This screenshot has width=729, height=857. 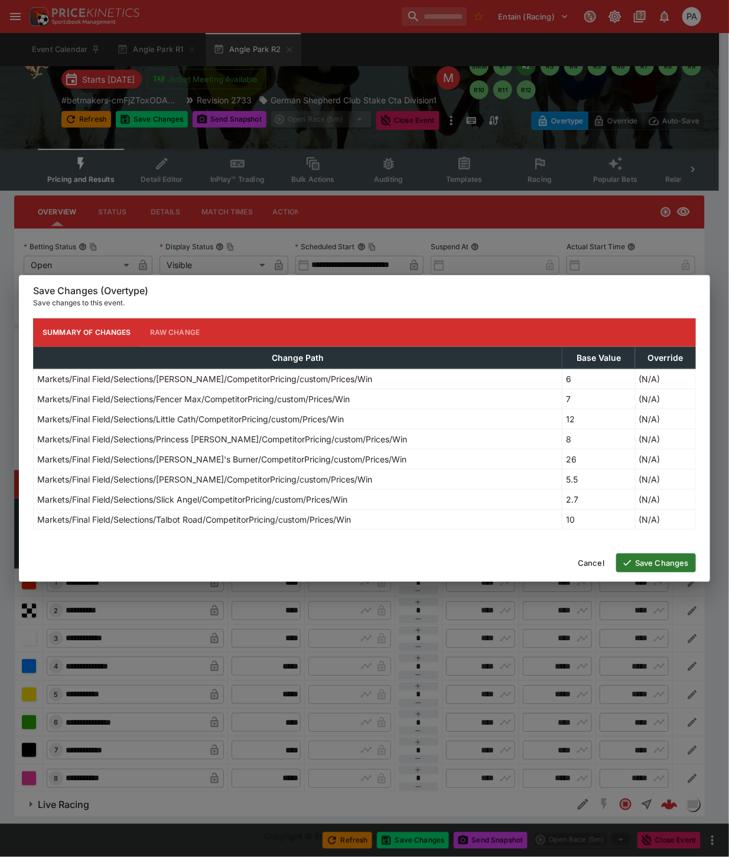 I want to click on p: Save changes to this event., so click(x=364, y=303).